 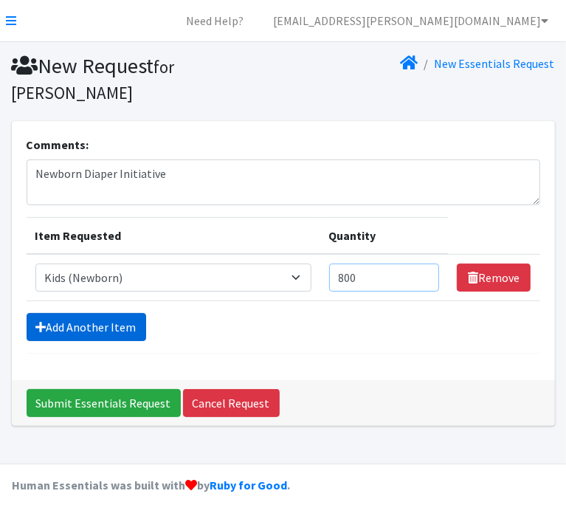 I want to click on h1: New Request, so click(x=145, y=78).